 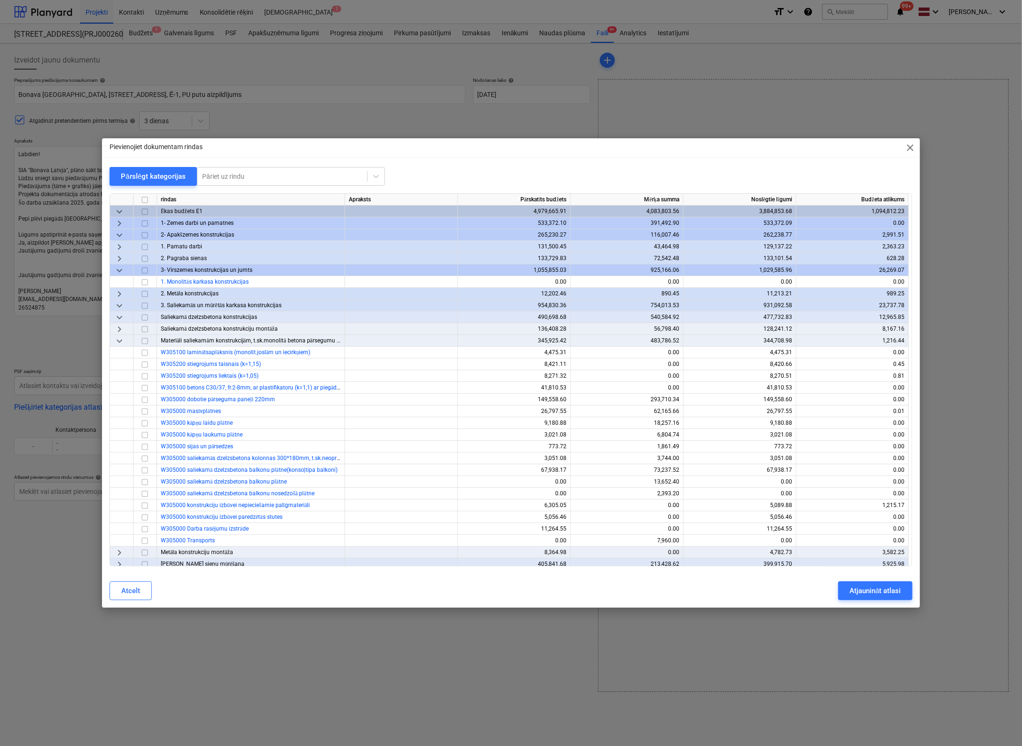 What do you see at coordinates (224, 481) in the screenshot?
I see `span: W305000 saliekamā dzelzsbetona balkonu plātne` at bounding box center [224, 481].